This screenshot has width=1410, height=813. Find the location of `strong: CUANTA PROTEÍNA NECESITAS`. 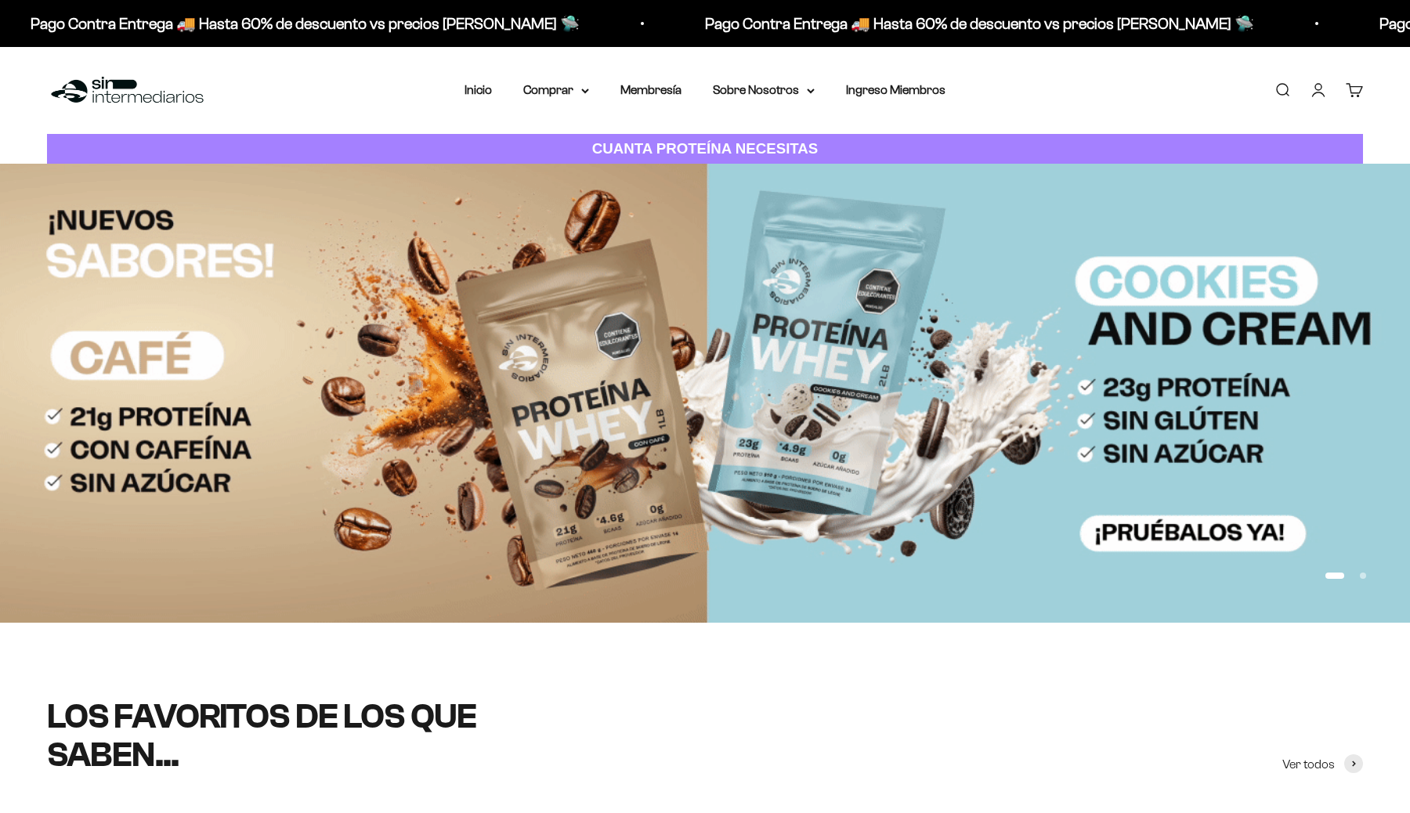

strong: CUANTA PROTEÍNA NECESITAS is located at coordinates (705, 148).